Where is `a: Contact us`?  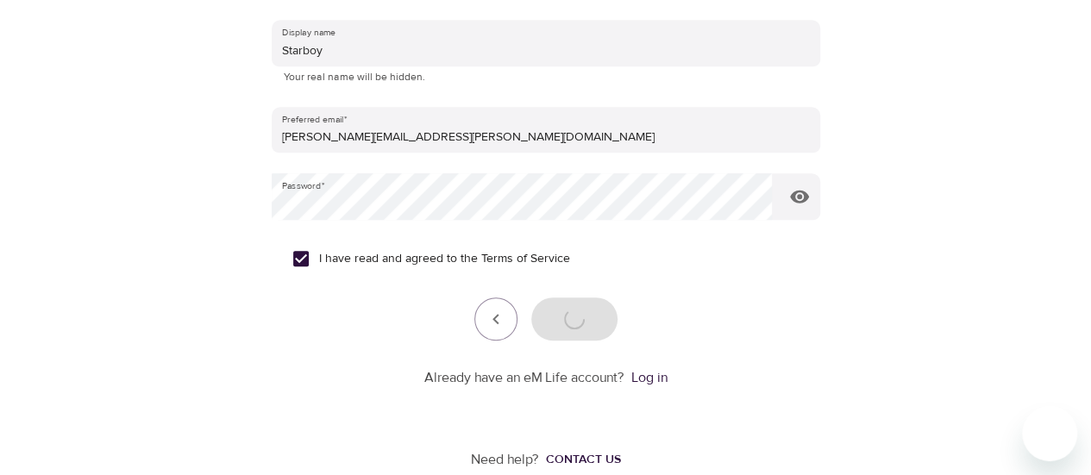 a: Contact us is located at coordinates (580, 460).